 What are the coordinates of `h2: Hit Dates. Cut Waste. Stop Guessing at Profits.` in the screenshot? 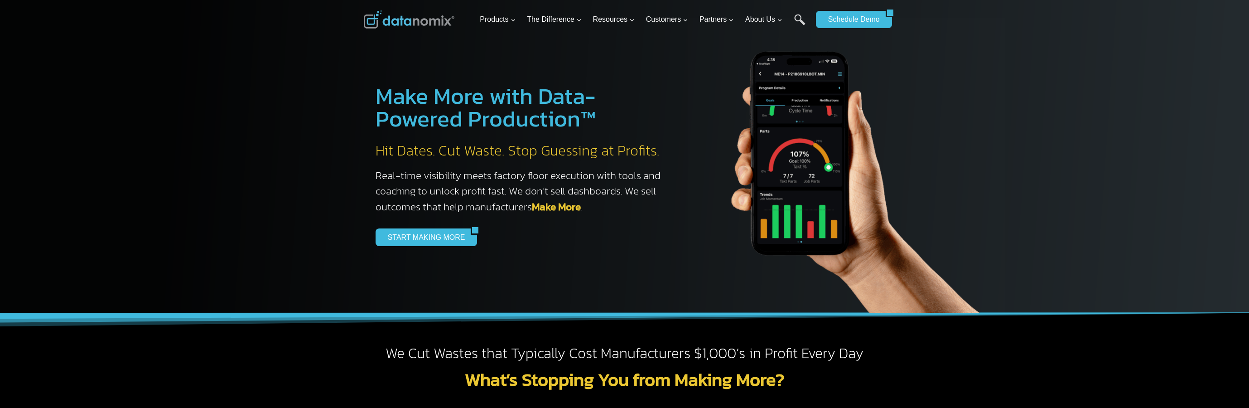 It's located at (523, 151).